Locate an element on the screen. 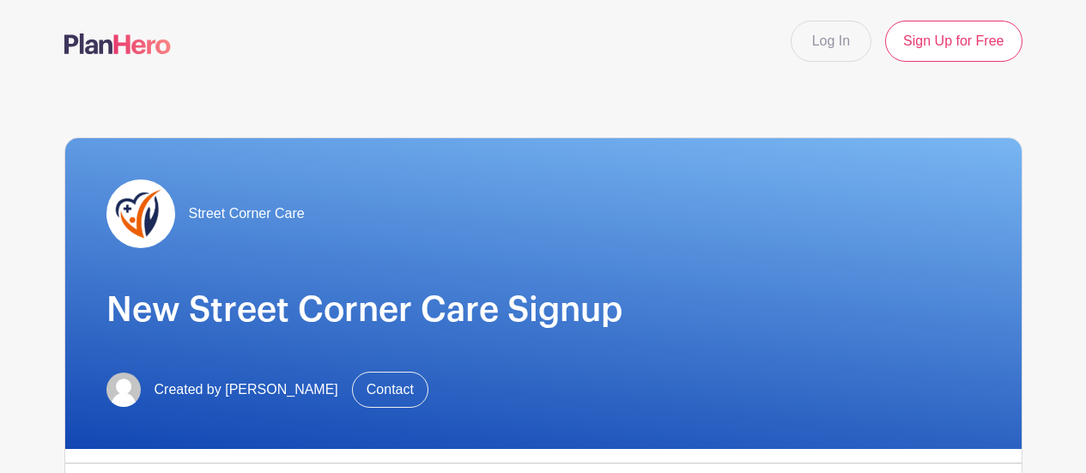 This screenshot has width=1086, height=473. a: Log In is located at coordinates (831, 41).